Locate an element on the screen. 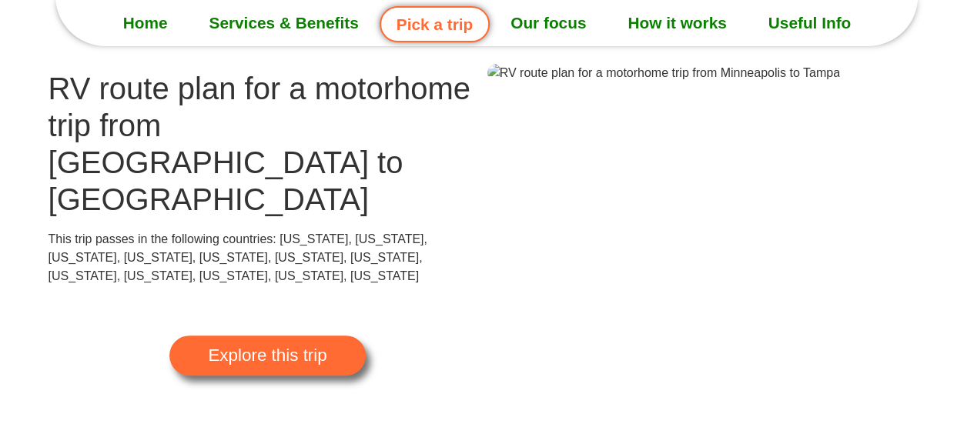  a: Pick a trip is located at coordinates (434, 24).